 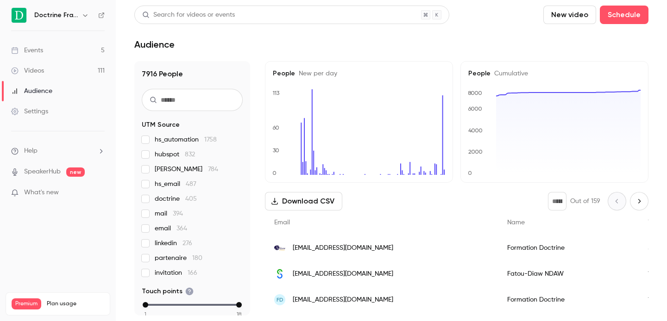 What do you see at coordinates (303, 201) in the screenshot?
I see `button: Download CSV` at bounding box center [303, 201].